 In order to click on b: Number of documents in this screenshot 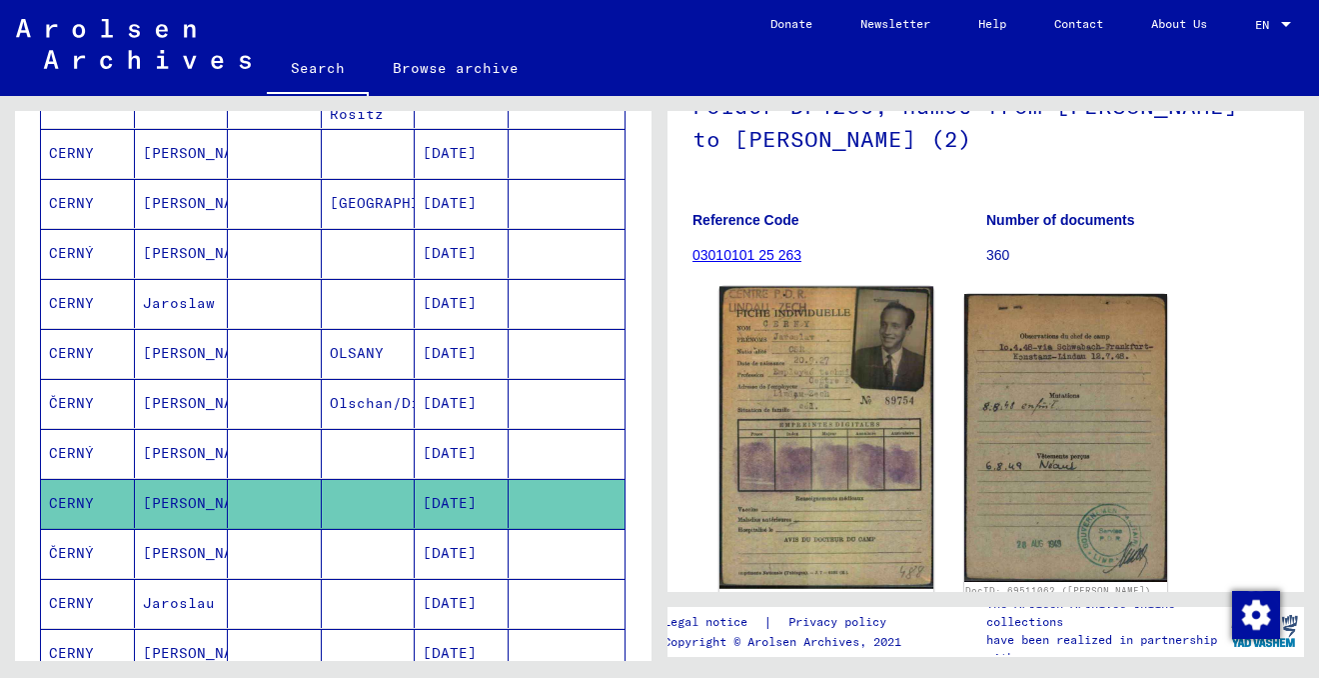, I will do `click(1060, 220)`.